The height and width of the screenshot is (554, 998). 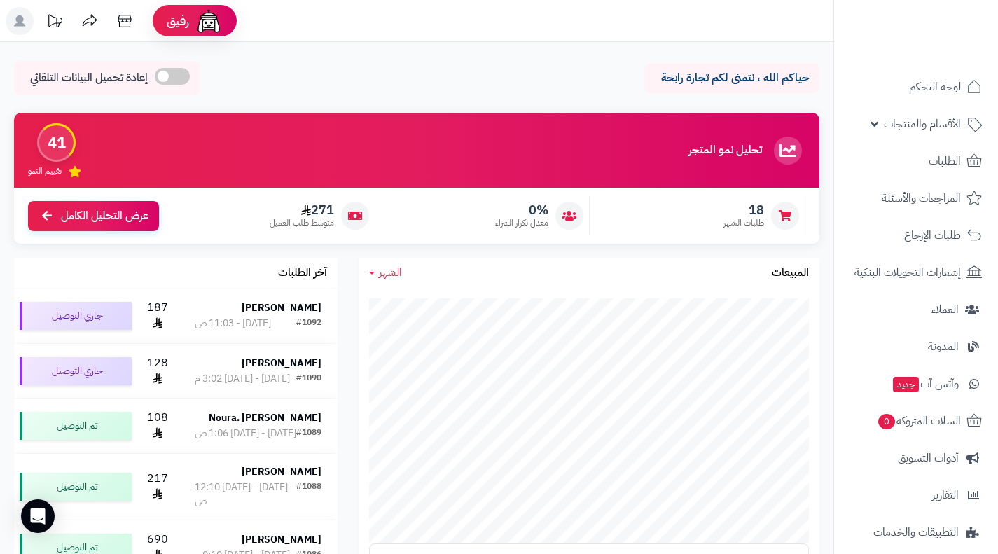 I want to click on div: #1089, so click(x=309, y=433).